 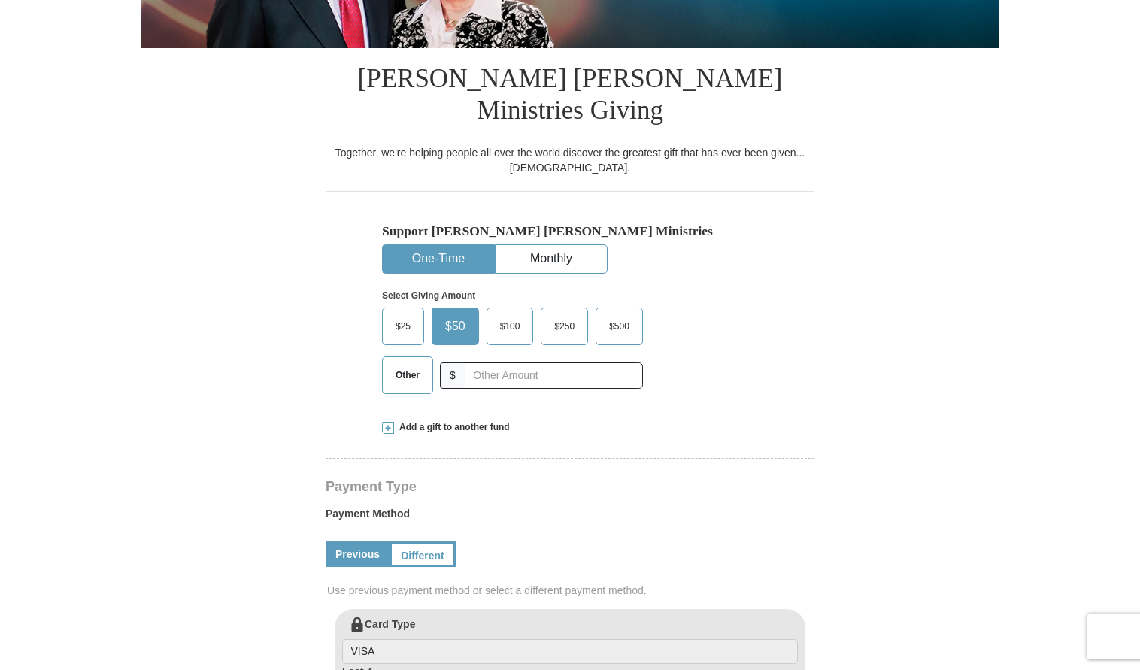 I want to click on span: $500, so click(x=619, y=326).